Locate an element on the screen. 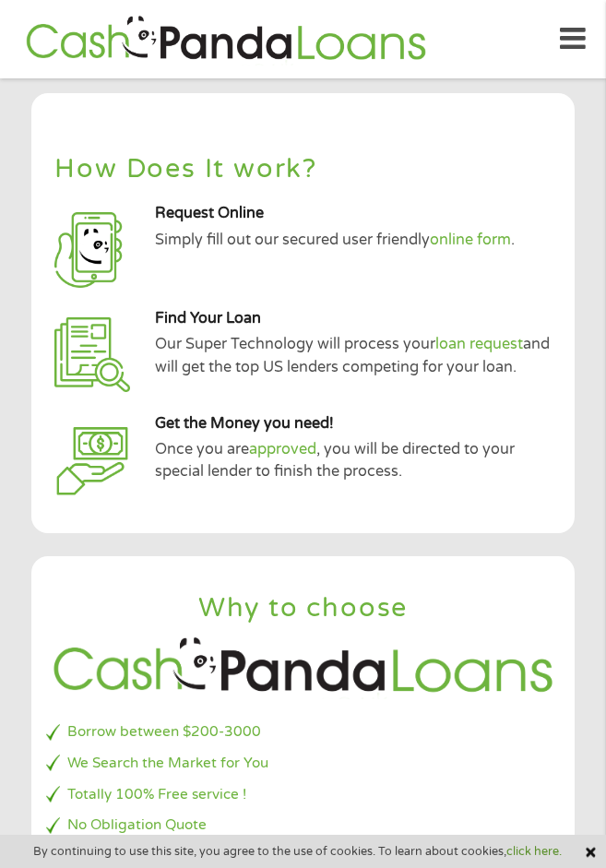 The height and width of the screenshot is (868, 606). a: online form is located at coordinates (470, 240).